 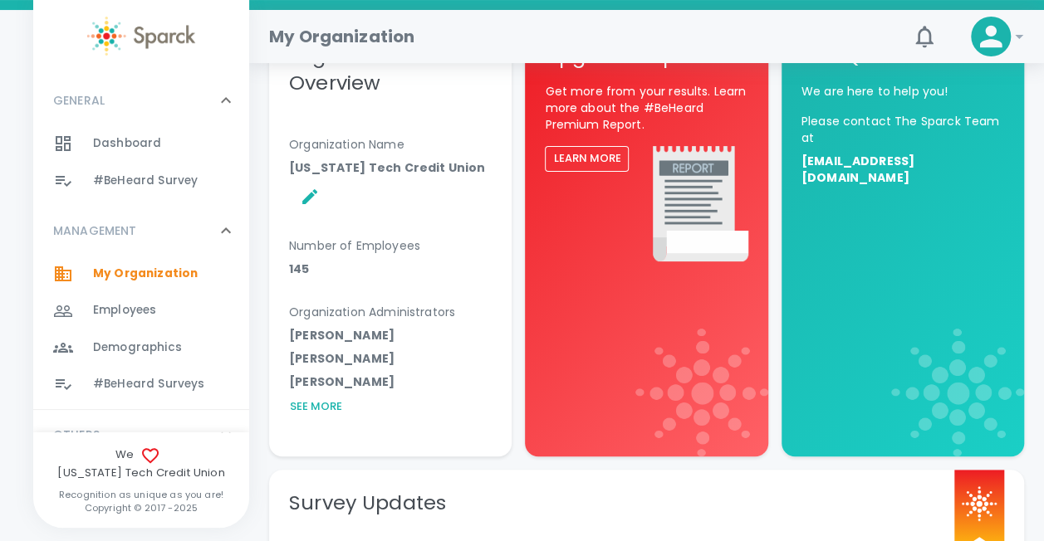 I want to click on p: Copyright © 2017 - 2025, so click(x=141, y=508).